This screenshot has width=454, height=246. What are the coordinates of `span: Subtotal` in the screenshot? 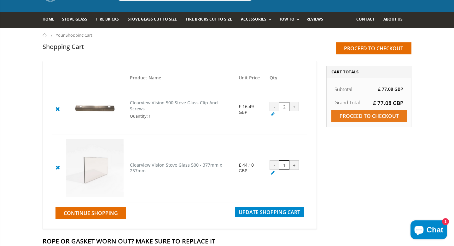 It's located at (344, 89).